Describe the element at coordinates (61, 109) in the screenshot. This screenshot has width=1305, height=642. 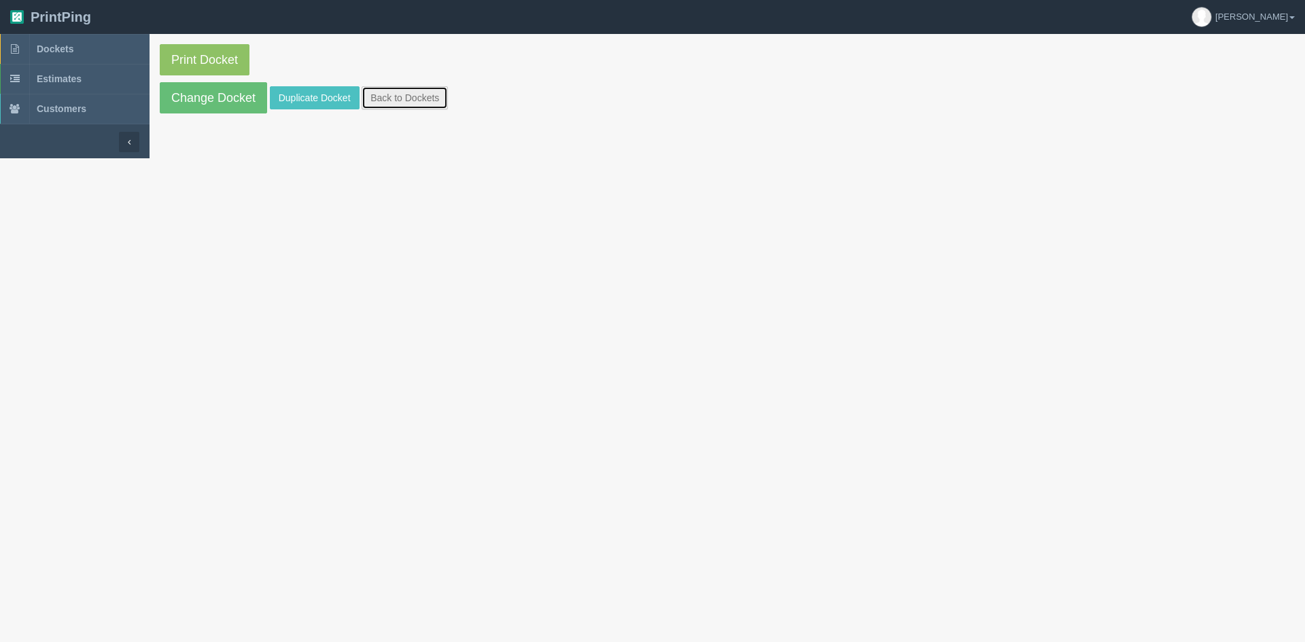
I see `span: Customers` at that location.